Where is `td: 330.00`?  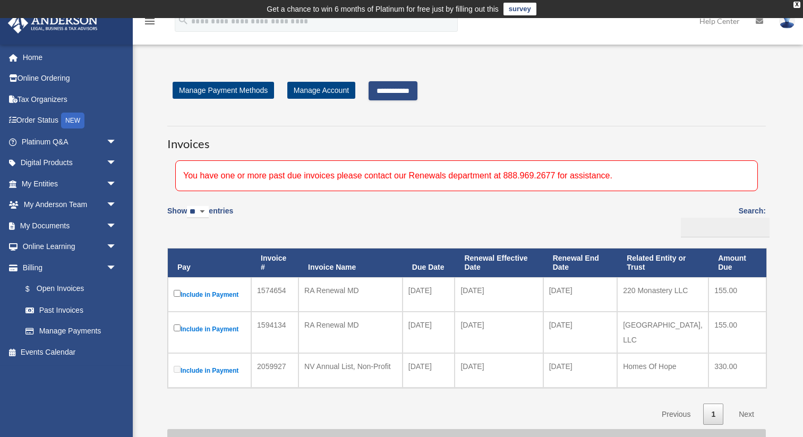 td: 330.00 is located at coordinates (737, 370).